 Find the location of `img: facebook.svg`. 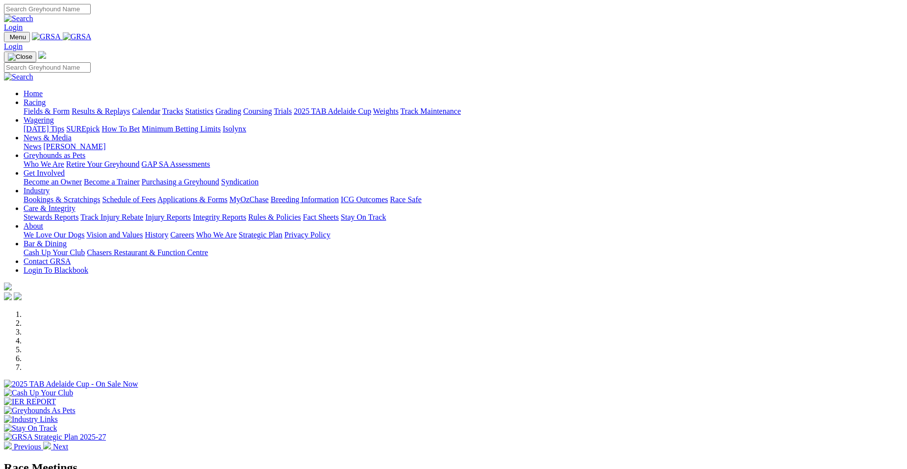

img: facebook.svg is located at coordinates (8, 296).